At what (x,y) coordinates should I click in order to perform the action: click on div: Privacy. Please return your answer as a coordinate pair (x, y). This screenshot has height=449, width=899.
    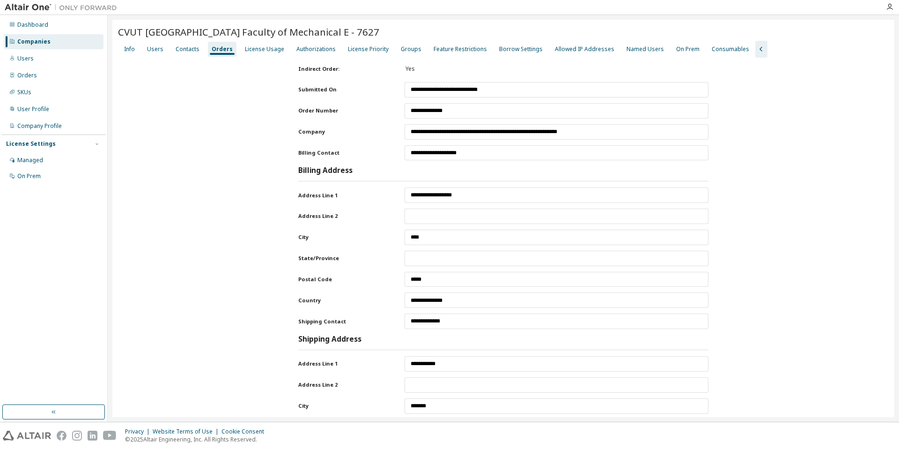
    Looking at the image, I should click on (139, 431).